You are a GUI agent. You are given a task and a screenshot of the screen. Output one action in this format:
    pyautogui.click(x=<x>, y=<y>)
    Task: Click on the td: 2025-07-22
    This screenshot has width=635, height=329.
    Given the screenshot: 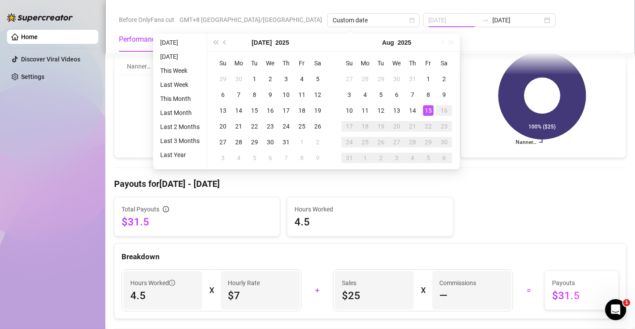 What is the action you would take?
    pyautogui.click(x=255, y=126)
    